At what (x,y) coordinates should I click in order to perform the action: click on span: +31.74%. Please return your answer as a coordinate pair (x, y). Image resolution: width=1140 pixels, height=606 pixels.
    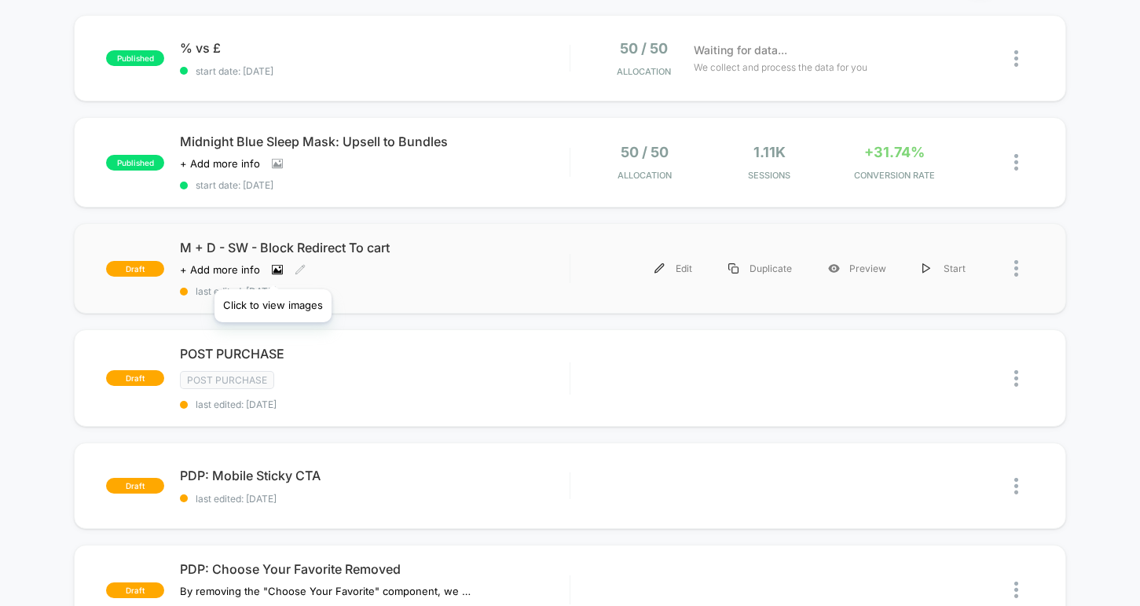
    Looking at the image, I should click on (894, 152).